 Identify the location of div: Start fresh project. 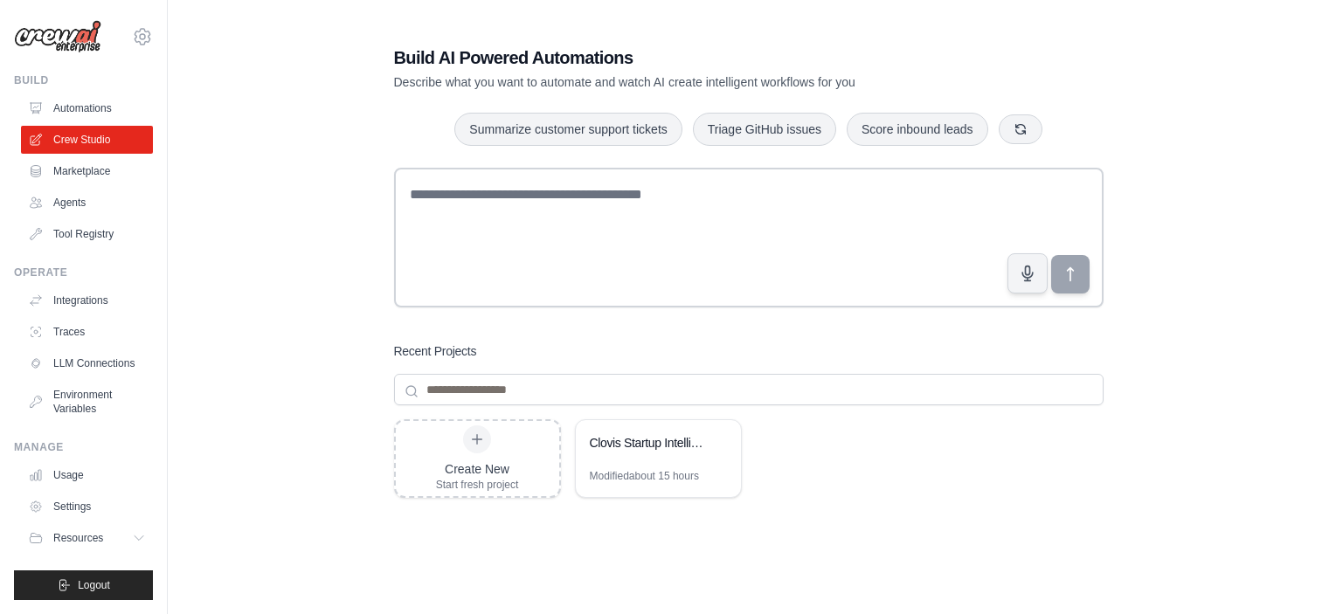
(477, 485).